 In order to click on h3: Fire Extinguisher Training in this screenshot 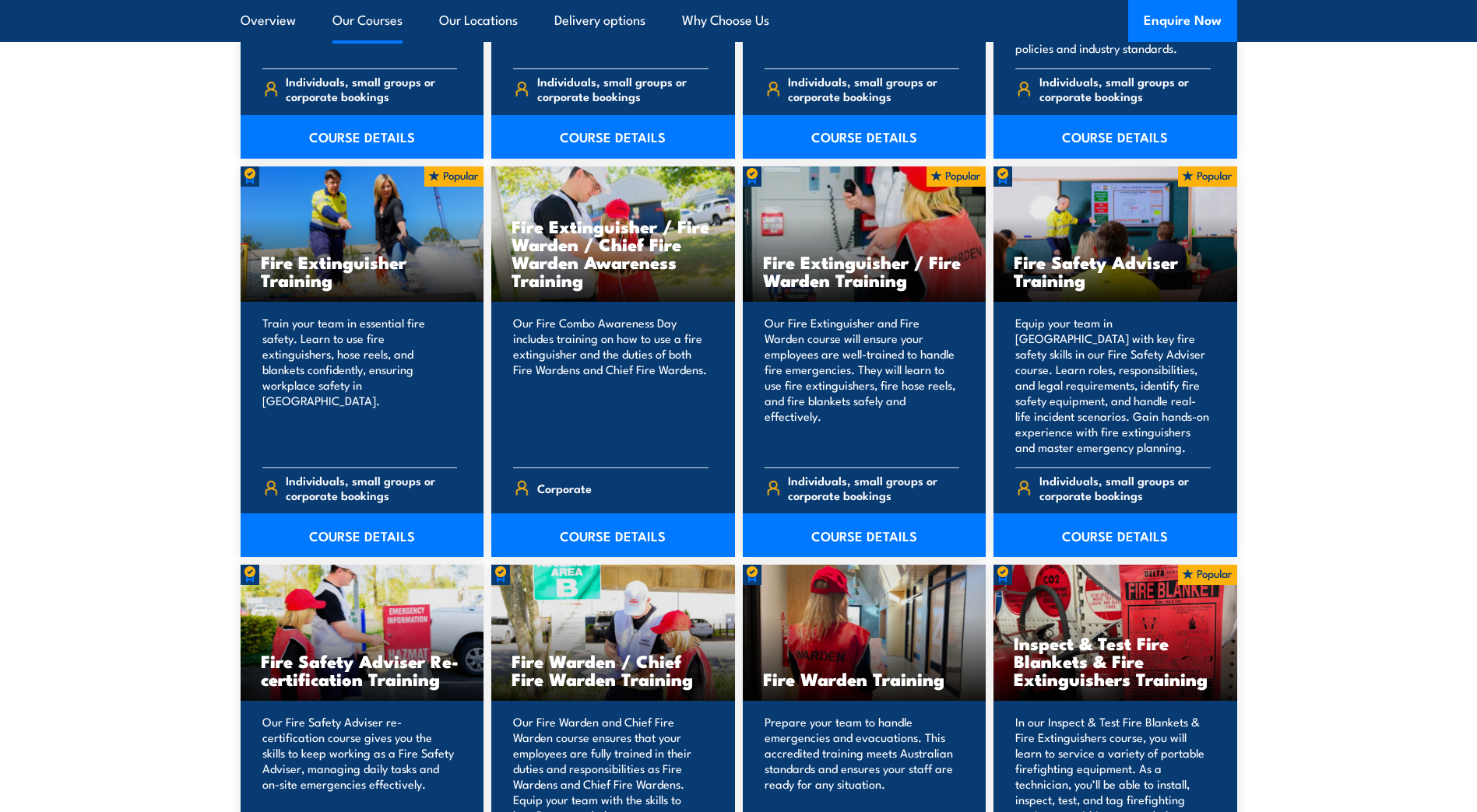, I will do `click(362, 270)`.